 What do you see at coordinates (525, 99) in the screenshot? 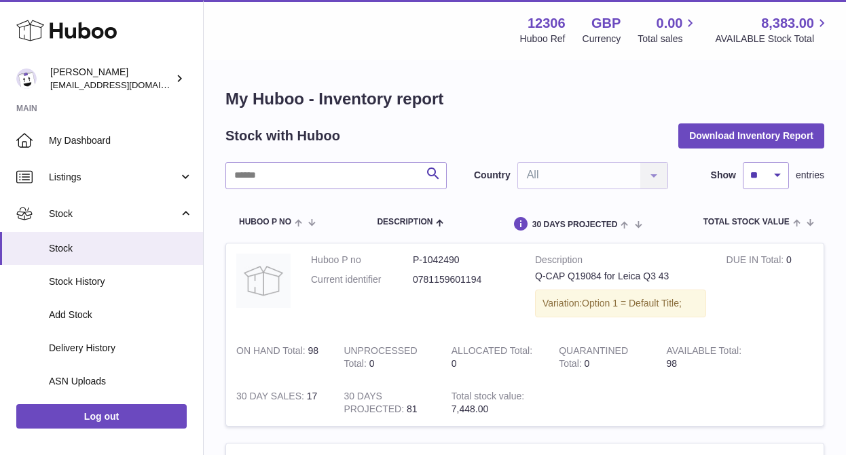
I see `h1: My Huboo - Inventory report` at bounding box center [525, 99].